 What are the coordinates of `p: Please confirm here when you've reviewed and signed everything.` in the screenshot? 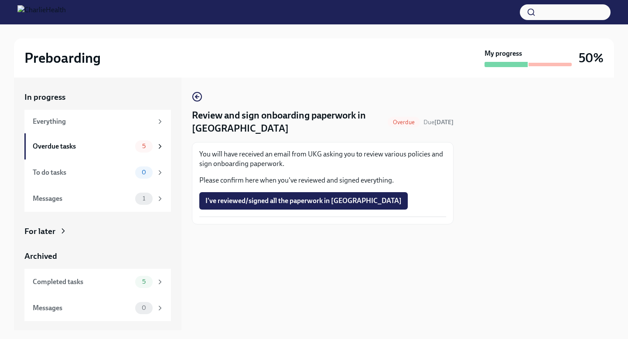 It's located at (322, 180).